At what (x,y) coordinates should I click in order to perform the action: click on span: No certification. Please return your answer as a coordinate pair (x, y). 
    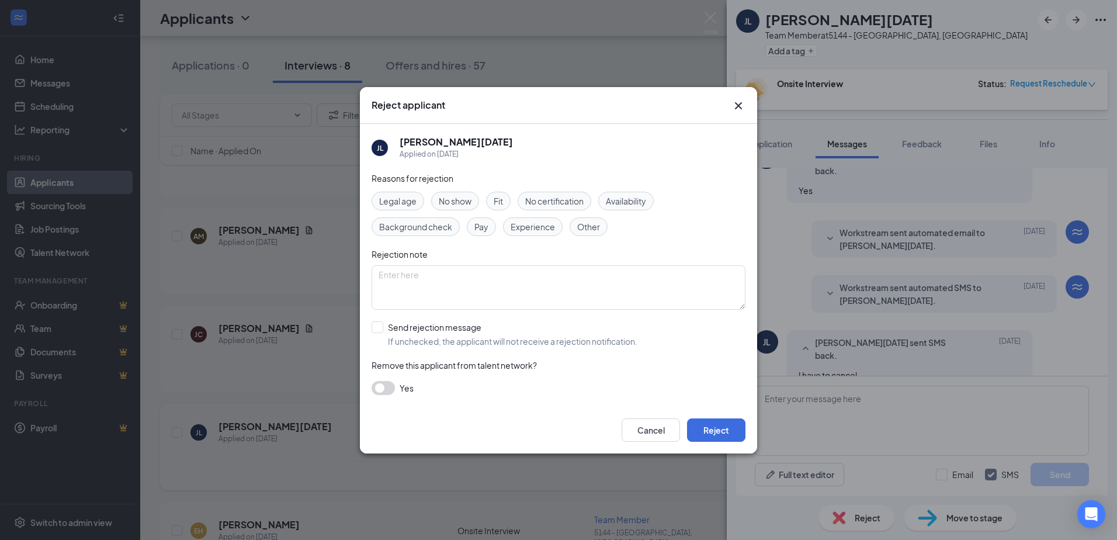
    Looking at the image, I should click on (555, 201).